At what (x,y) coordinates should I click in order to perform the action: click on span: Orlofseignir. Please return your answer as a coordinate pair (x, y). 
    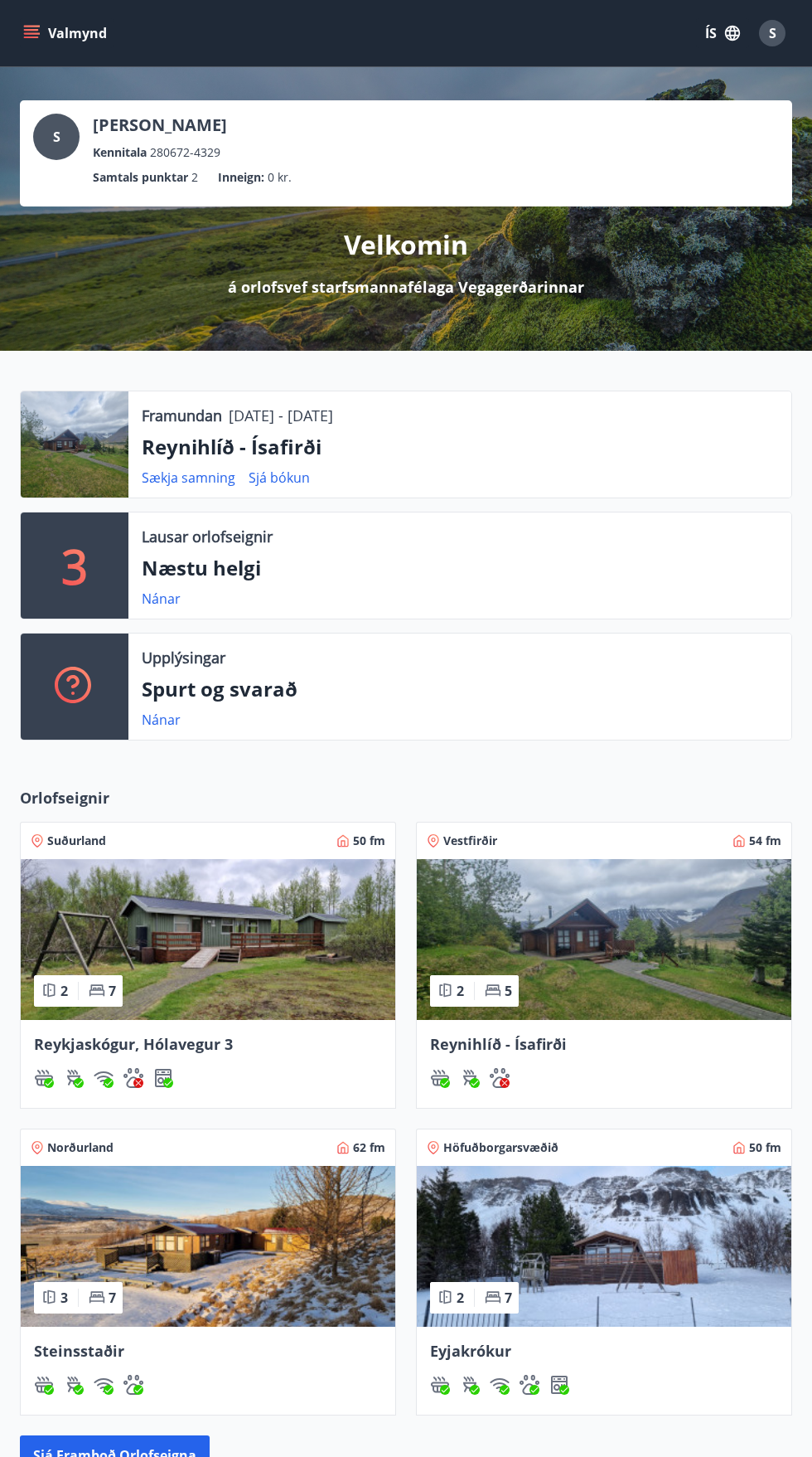
    Looking at the image, I should click on (65, 797).